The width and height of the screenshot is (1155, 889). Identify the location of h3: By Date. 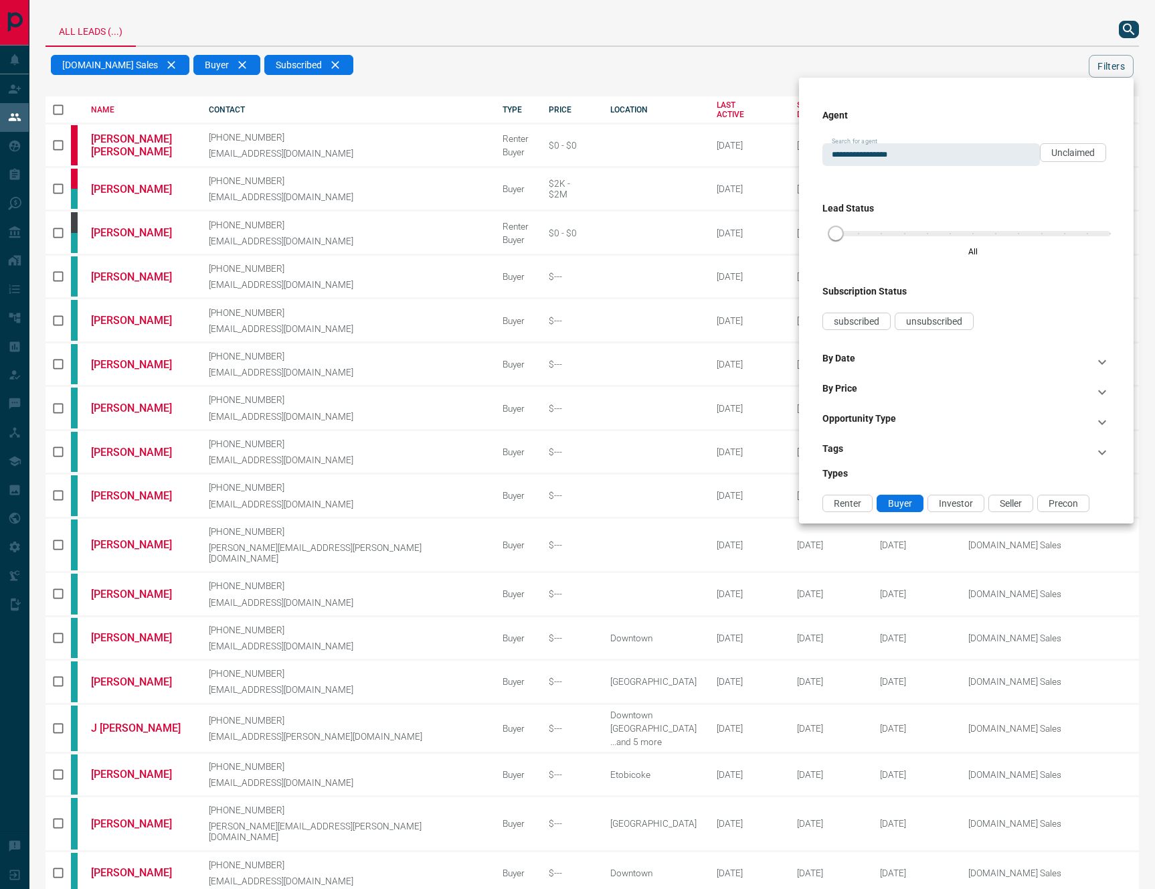
(839, 358).